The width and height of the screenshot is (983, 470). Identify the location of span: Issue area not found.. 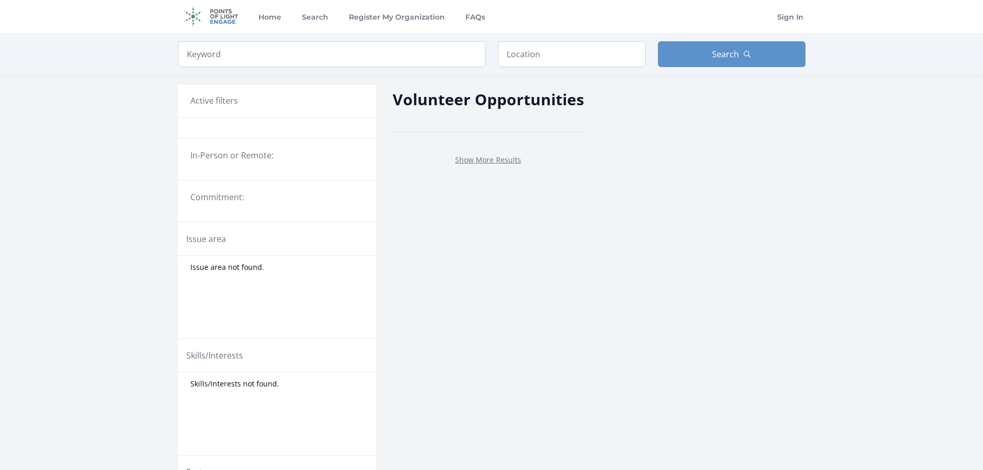
(227, 267).